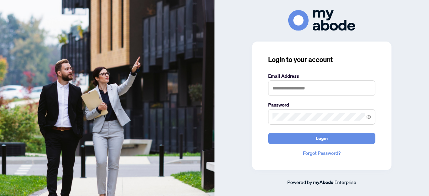 This screenshot has width=429, height=196. What do you see at coordinates (345, 182) in the screenshot?
I see `span: Enterprise` at bounding box center [345, 182].